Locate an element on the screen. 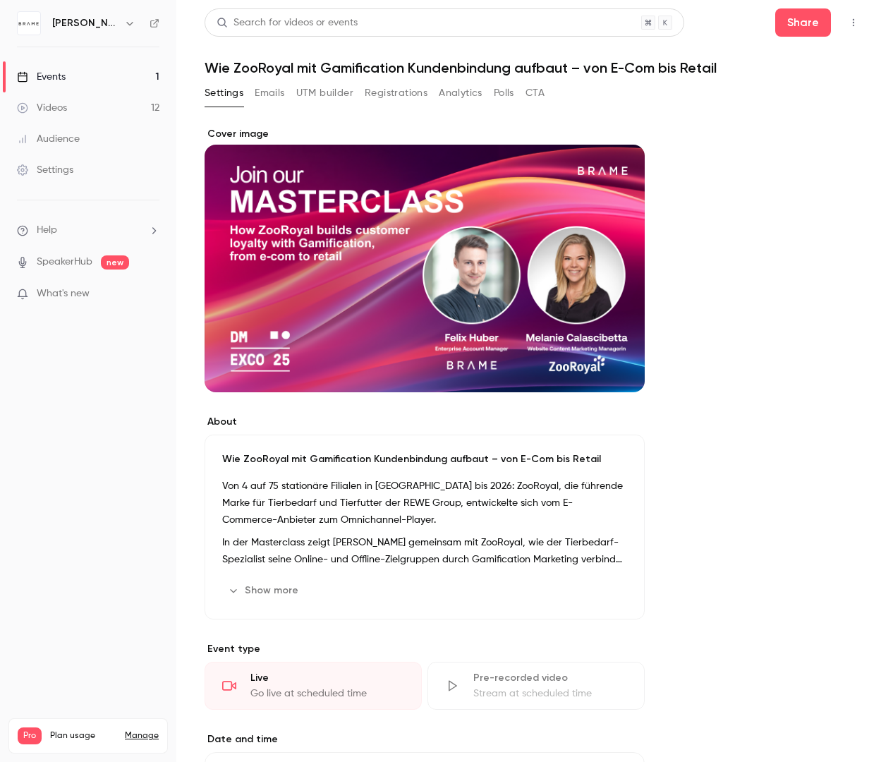  label: Date and time is located at coordinates (425, 739).